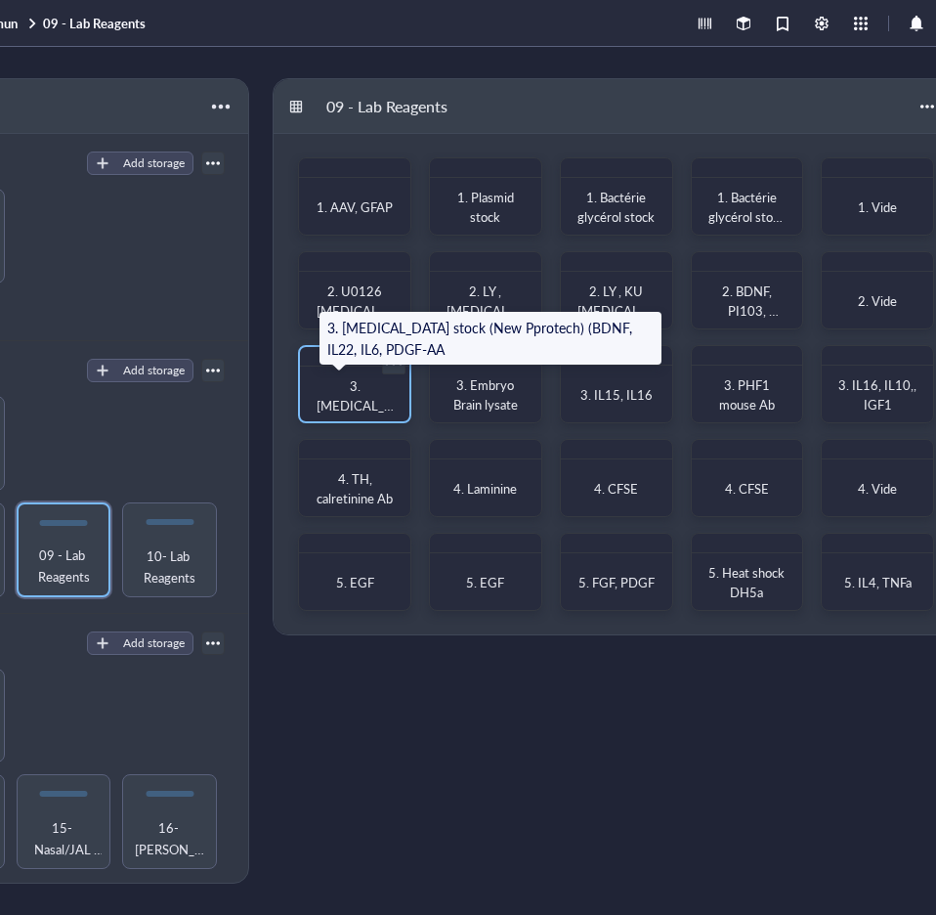 The image size is (936, 915). Describe the element at coordinates (487, 206) in the screenshot. I see `span: 1. Plasmid stock` at that location.